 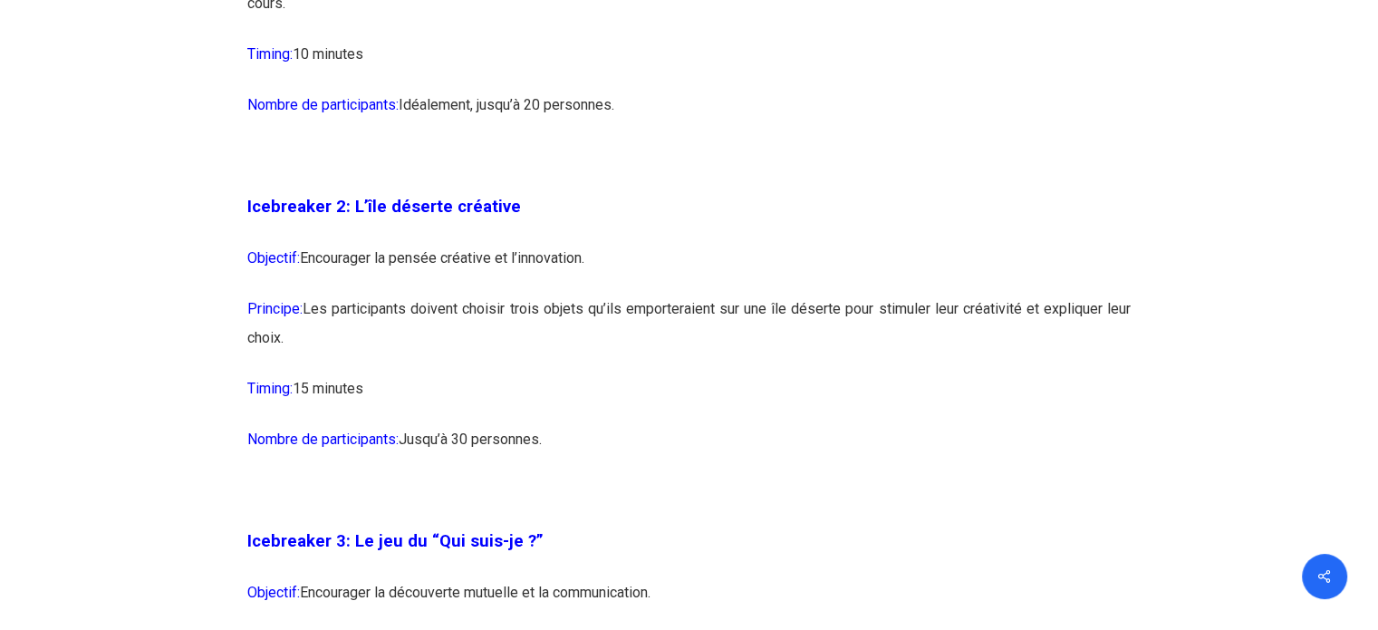 What do you see at coordinates (689, 65) in the screenshot?
I see `p: 10 minutes` at bounding box center [689, 65].